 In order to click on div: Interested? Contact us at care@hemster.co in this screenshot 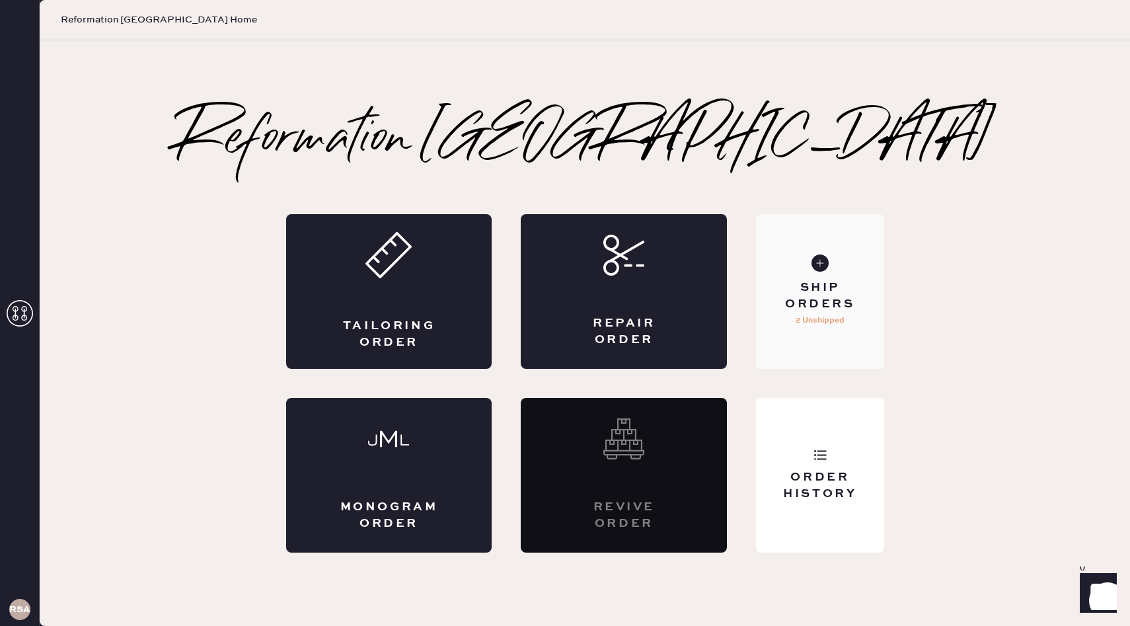, I will do `click(624, 475)`.